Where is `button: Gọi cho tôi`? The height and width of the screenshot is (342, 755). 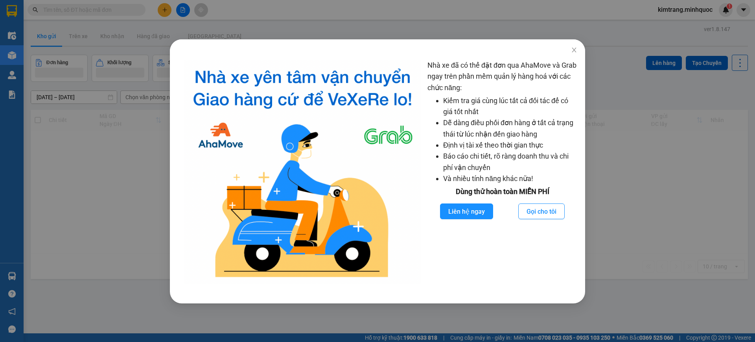
button: Gọi cho tôi is located at coordinates (542, 211).